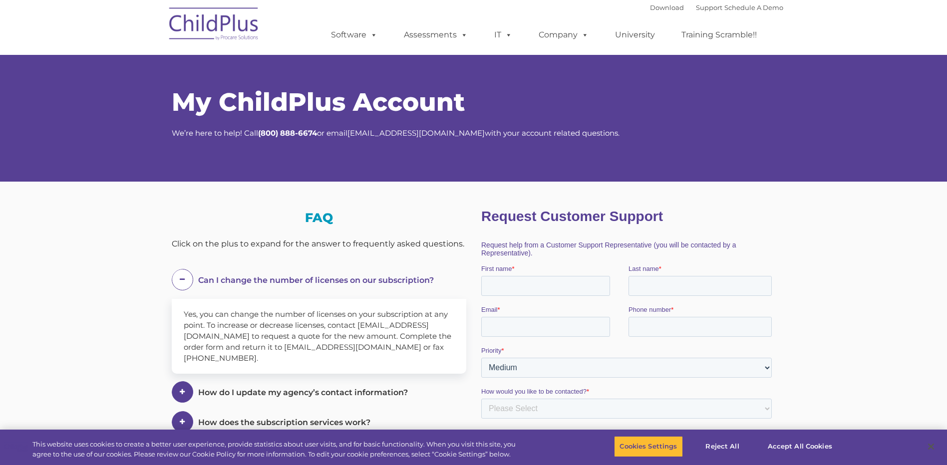 The image size is (947, 465). Describe the element at coordinates (303, 392) in the screenshot. I see `span: How do I update my agency’s contact information?` at that location.